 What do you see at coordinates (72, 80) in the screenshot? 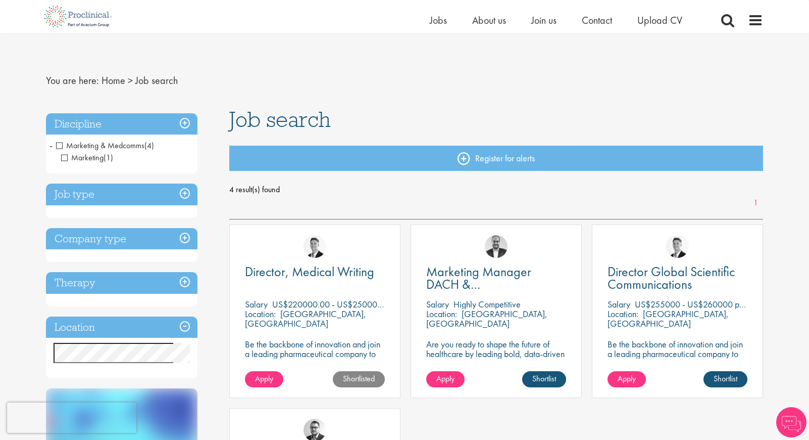
I see `span: You are here:` at bounding box center [72, 80].